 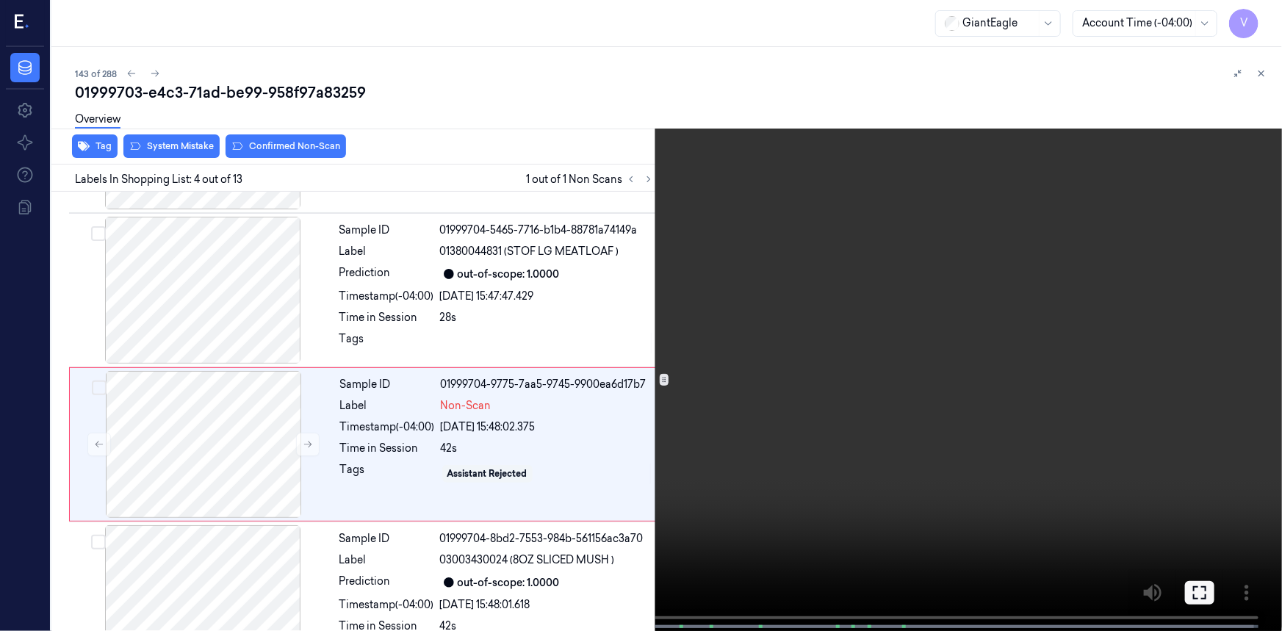 What do you see at coordinates (547, 230) in the screenshot?
I see `div: 01999704-5465-7716-b1b4-88781a74149a` at bounding box center [547, 230].